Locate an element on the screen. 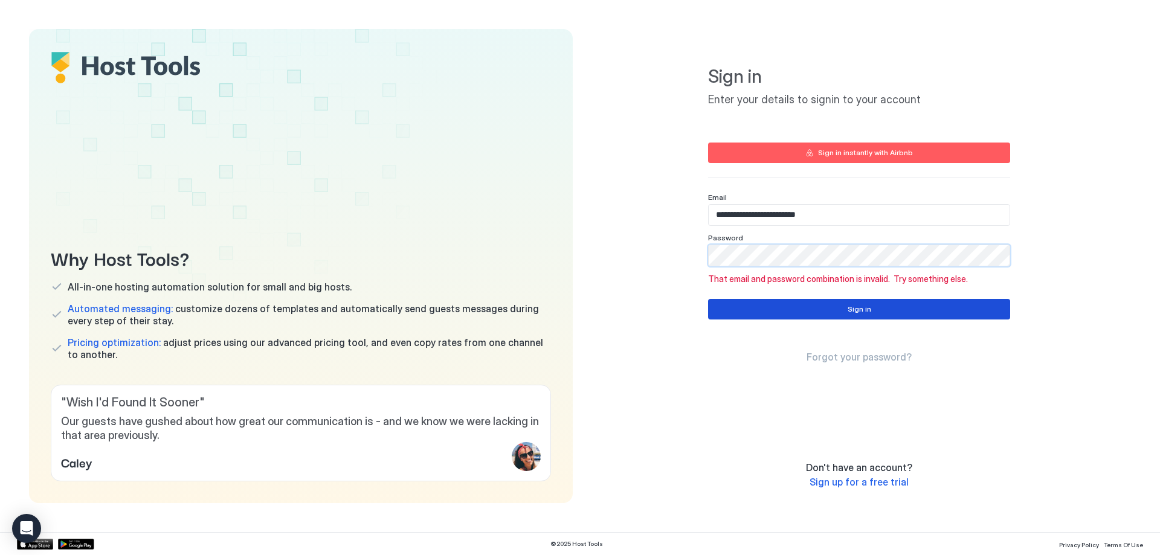 The width and height of the screenshot is (1160, 555). span: adjust prices using our advanced pricing tool, and even copy rates from one channel to another. is located at coordinates (309, 348).